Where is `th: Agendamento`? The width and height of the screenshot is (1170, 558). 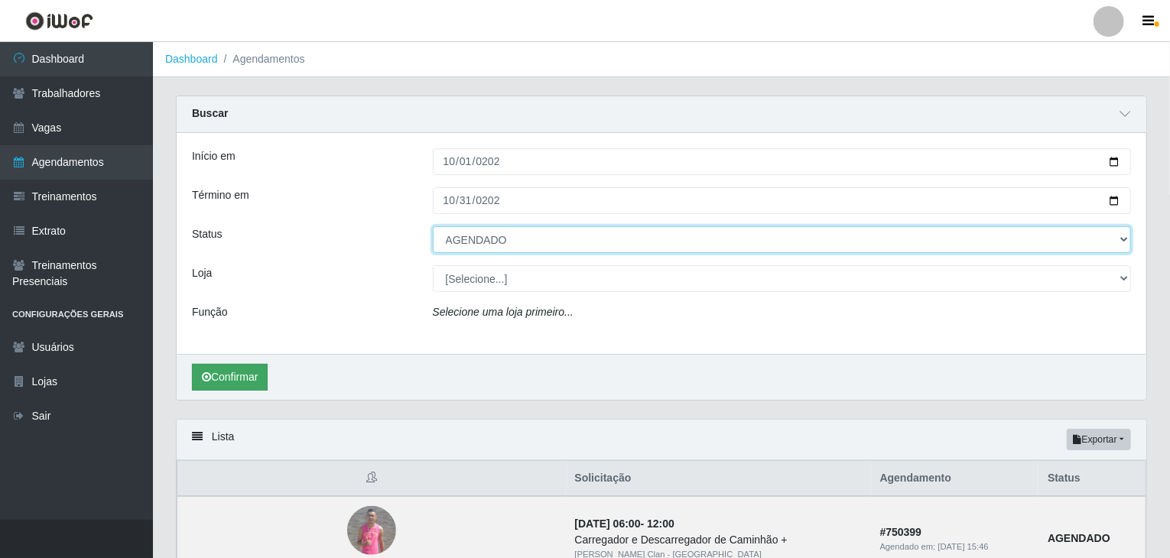
th: Agendamento is located at coordinates (955, 479).